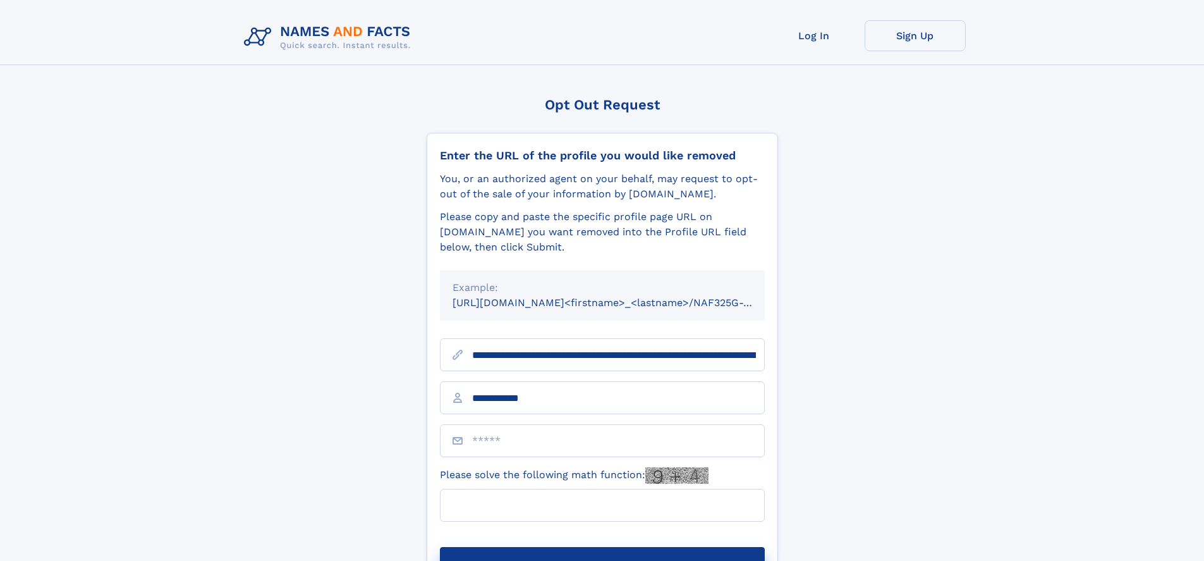 The width and height of the screenshot is (1204, 561). I want to click on div: Example:, so click(603, 288).